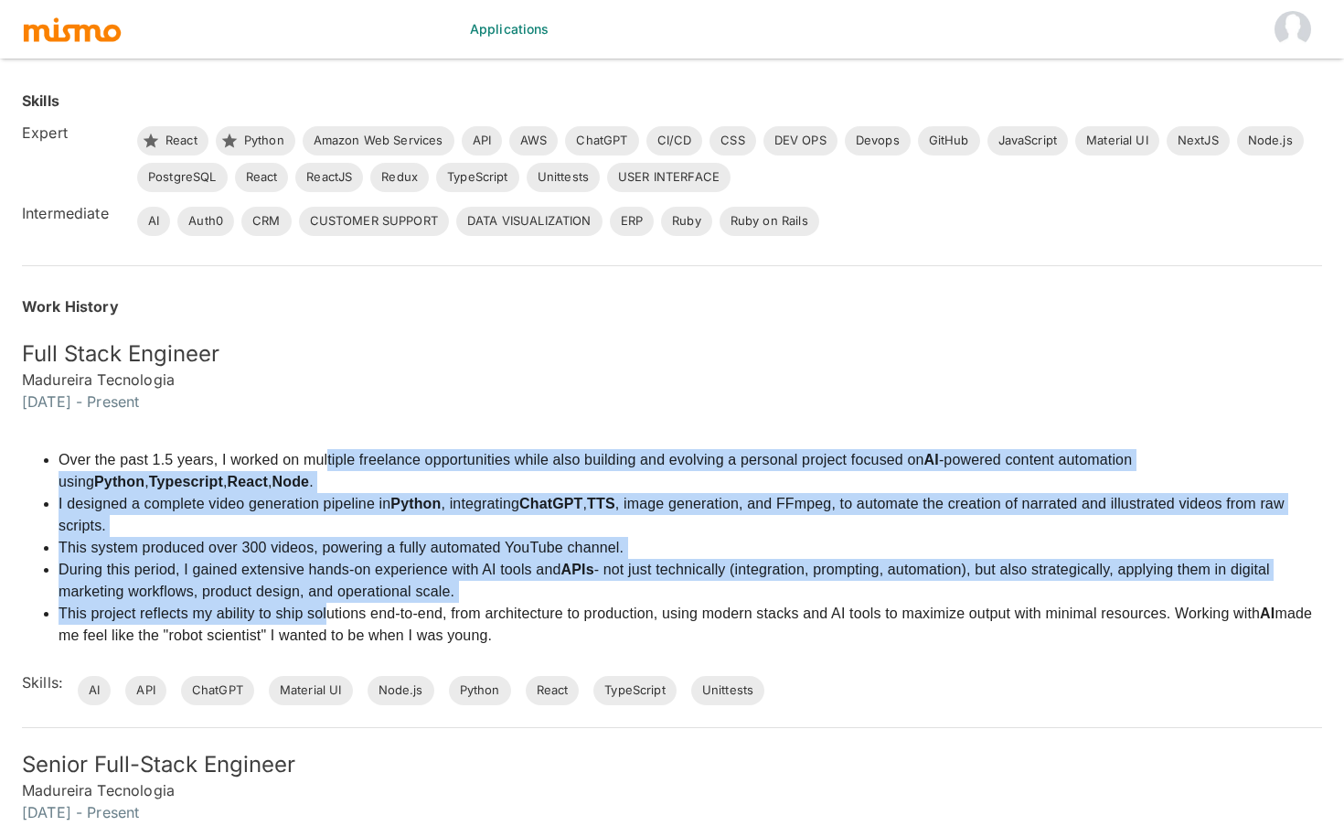 The height and width of the screenshot is (826, 1344). What do you see at coordinates (533, 141) in the screenshot?
I see `span: AWS` at bounding box center [533, 141].